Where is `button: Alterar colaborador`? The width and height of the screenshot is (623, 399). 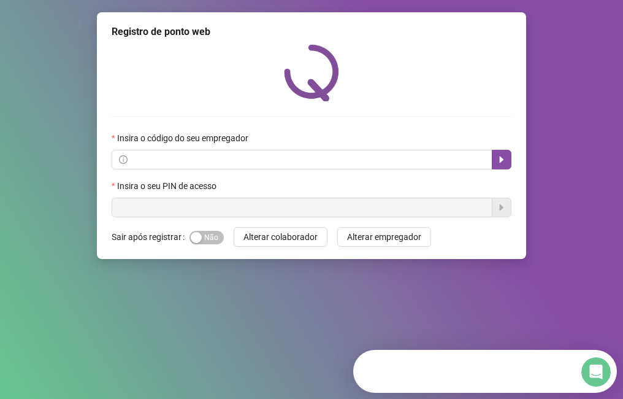
button: Alterar colaborador is located at coordinates (280, 237).